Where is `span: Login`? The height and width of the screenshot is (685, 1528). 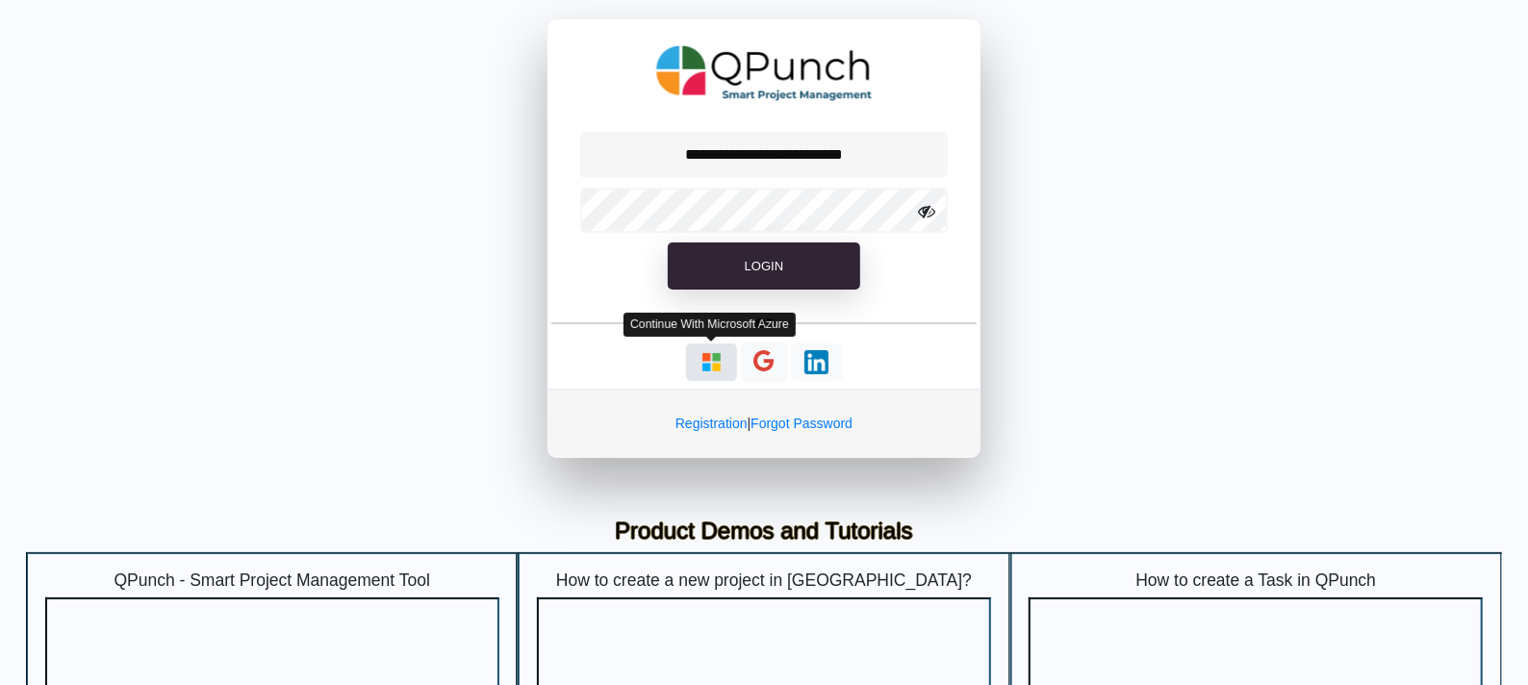 span: Login is located at coordinates (764, 266).